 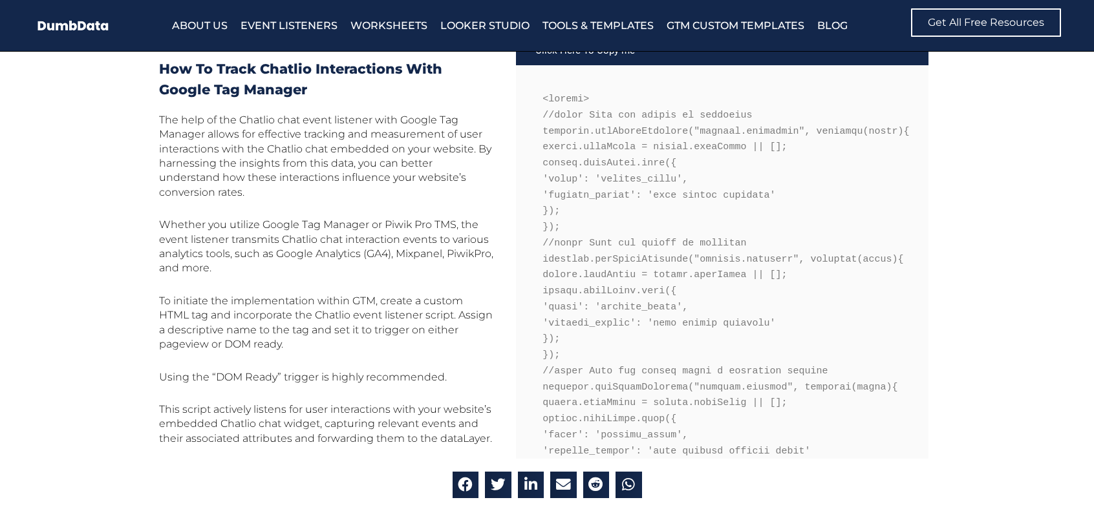 What do you see at coordinates (531, 485) in the screenshot?
I see `div: Share on linkedin` at bounding box center [531, 485].